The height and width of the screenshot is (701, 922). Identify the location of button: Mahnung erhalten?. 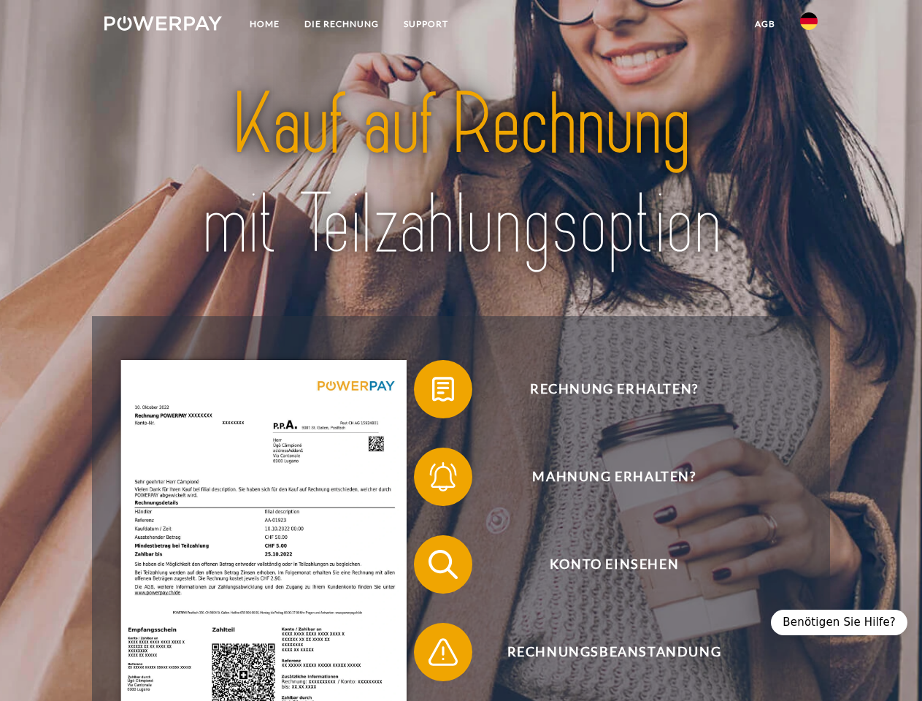
(604, 477).